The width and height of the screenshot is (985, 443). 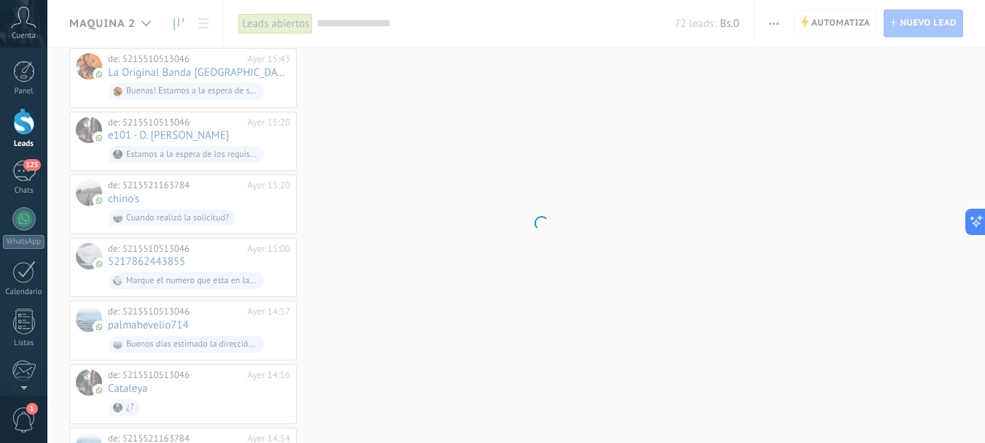 I want to click on div: Chats, so click(x=24, y=190).